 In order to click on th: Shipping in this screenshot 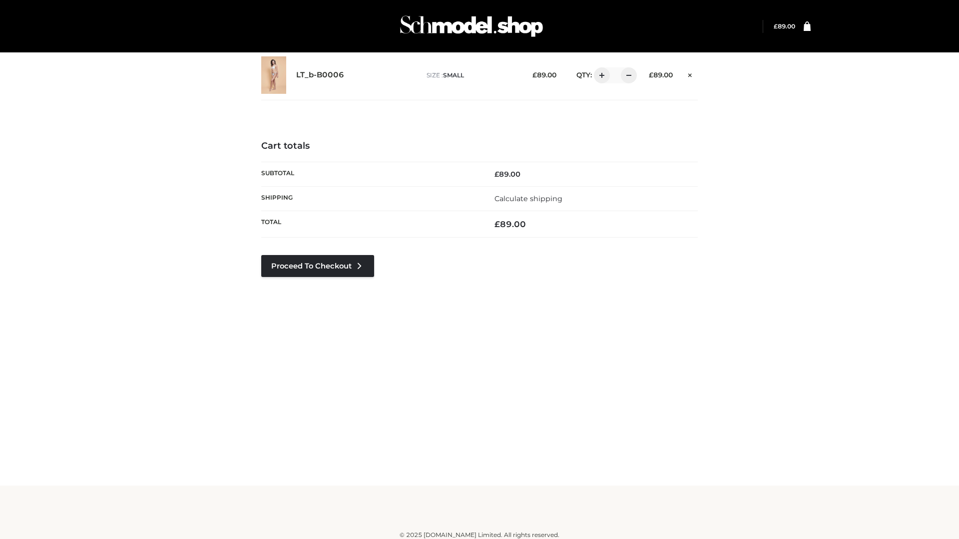, I will do `click(370, 198)`.